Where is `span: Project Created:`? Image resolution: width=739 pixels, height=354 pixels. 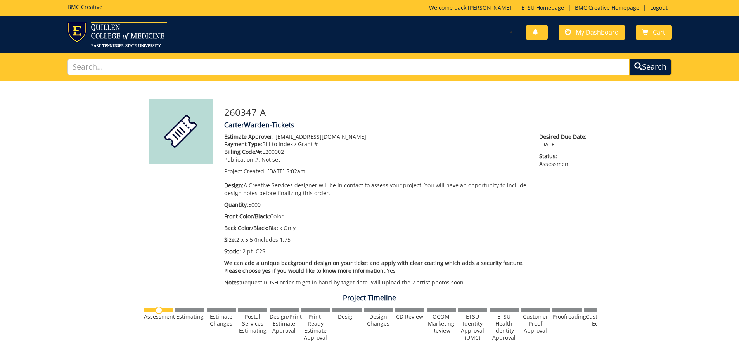
span: Project Created: is located at coordinates (245, 171).